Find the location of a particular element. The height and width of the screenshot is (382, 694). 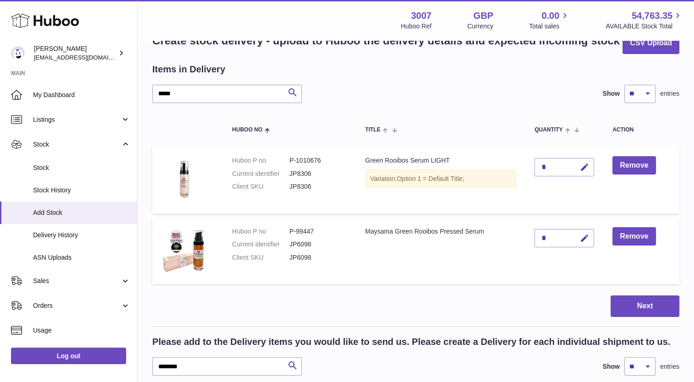

span: 0.00 is located at coordinates (550, 16).